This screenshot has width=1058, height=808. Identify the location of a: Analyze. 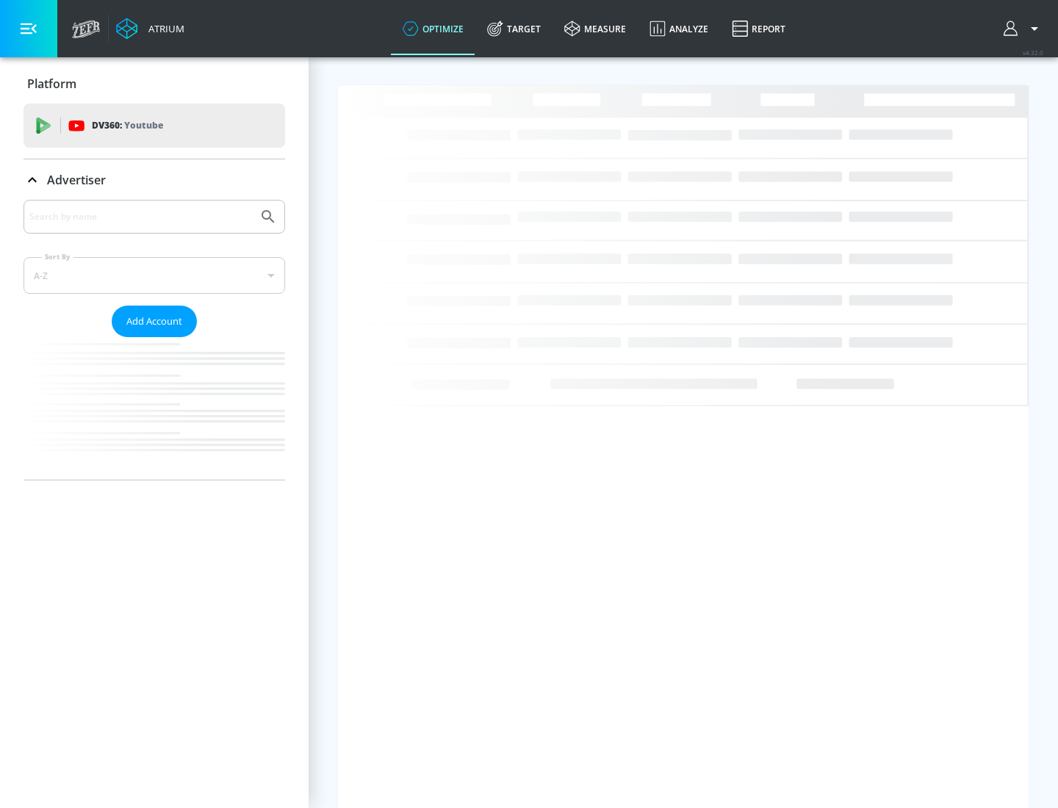
(679, 29).